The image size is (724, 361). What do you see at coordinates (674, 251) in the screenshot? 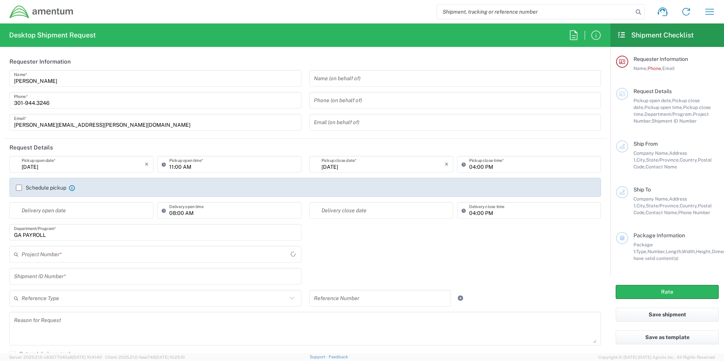
I see `span: Length,` at bounding box center [674, 251].